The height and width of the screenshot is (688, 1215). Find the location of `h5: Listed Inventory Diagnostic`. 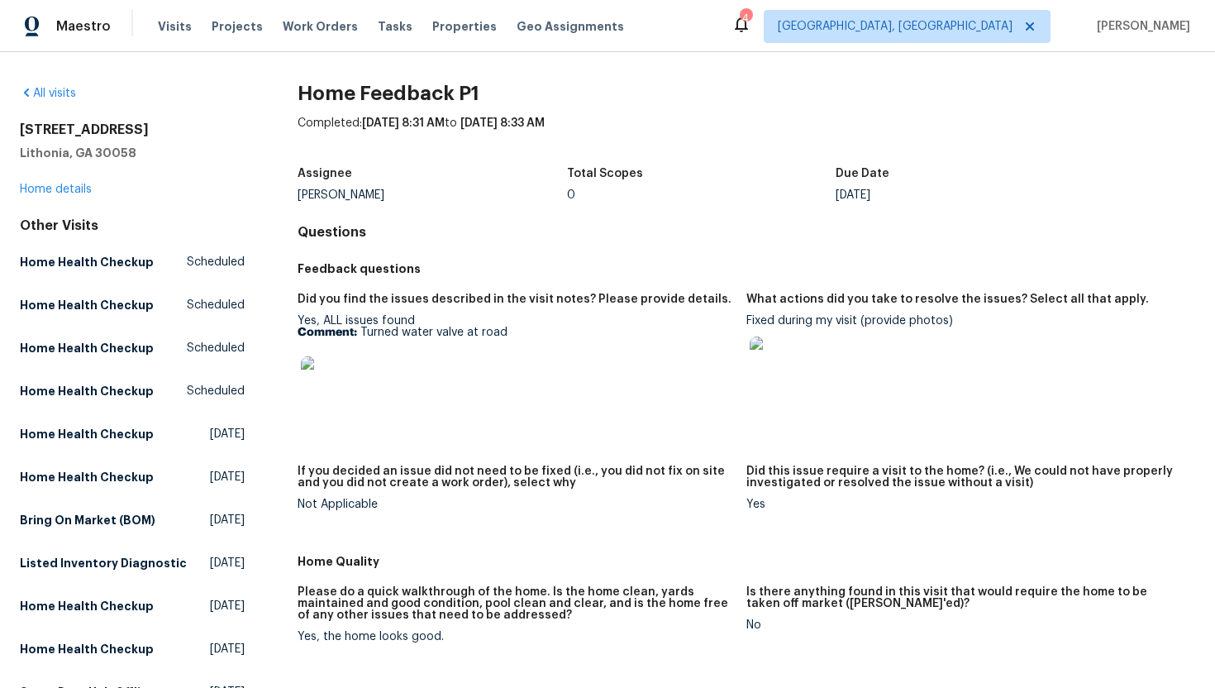

h5: Listed Inventory Diagnostic is located at coordinates (103, 563).